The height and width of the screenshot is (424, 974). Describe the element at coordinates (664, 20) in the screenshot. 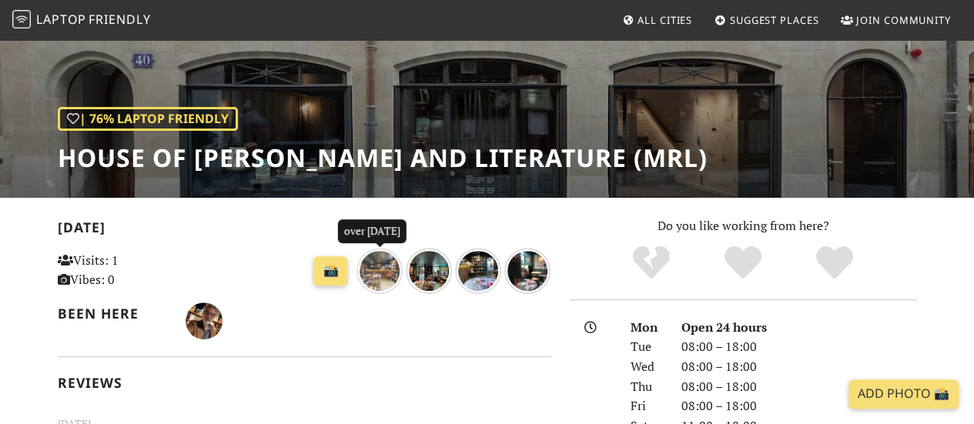

I see `span: All Cities` at that location.